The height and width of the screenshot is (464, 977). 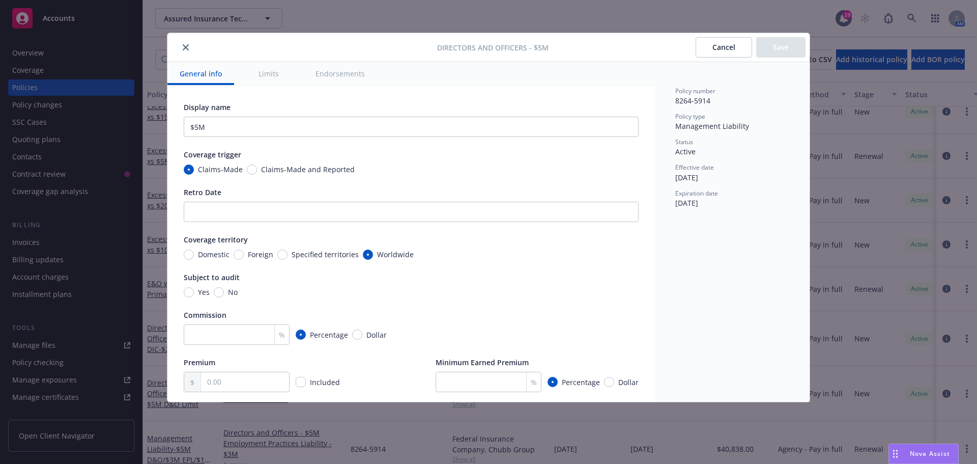 I want to click on span: Policy number, so click(x=695, y=91).